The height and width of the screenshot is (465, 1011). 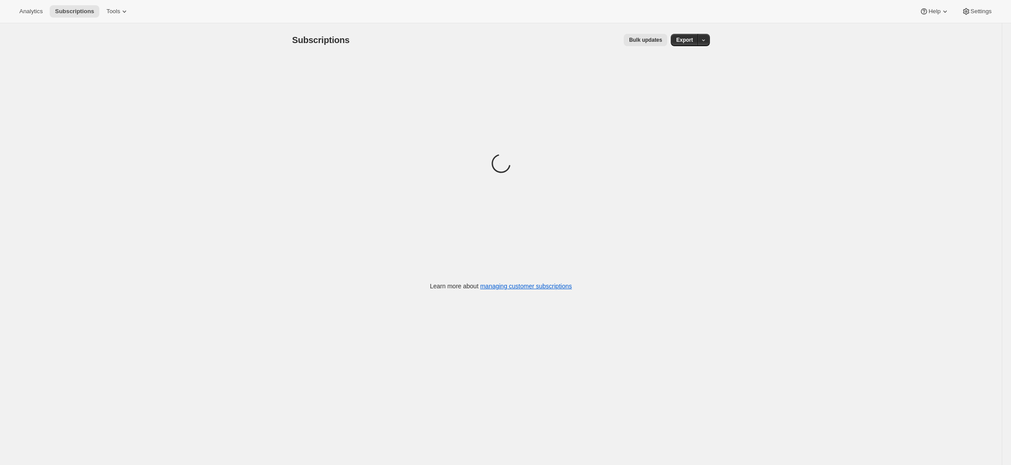 I want to click on span: Tools, so click(x=113, y=11).